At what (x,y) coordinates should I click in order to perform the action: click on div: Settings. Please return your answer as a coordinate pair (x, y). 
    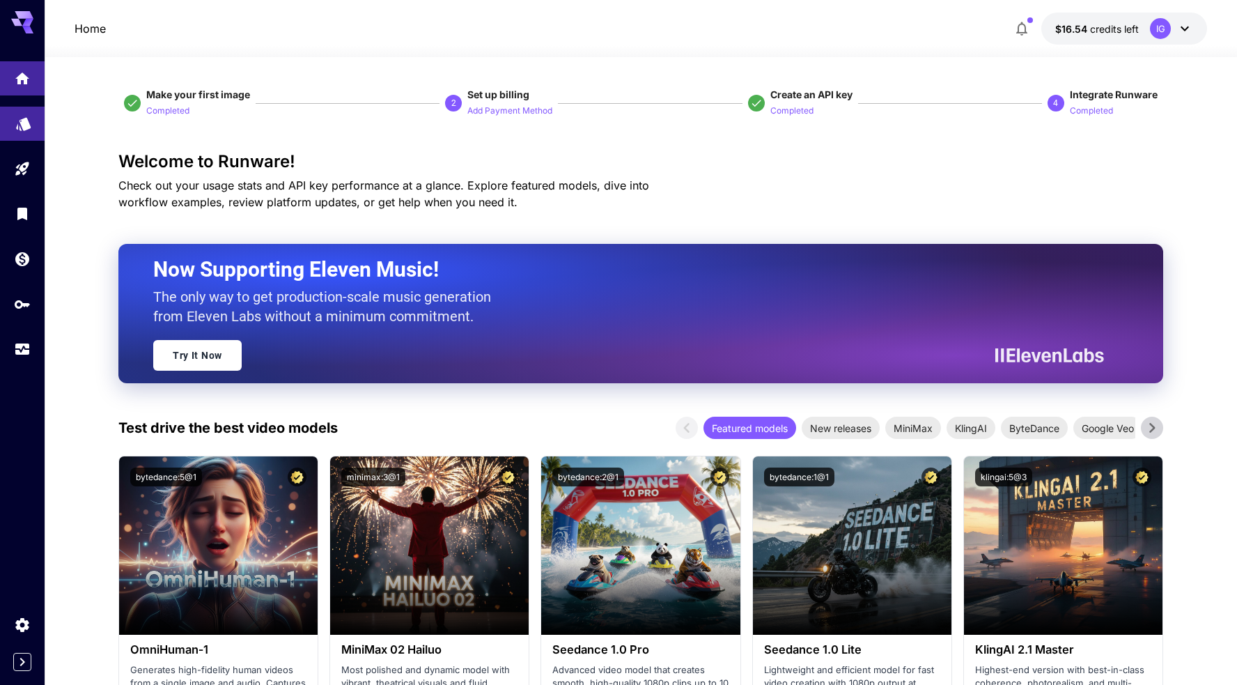
    Looking at the image, I should click on (22, 624).